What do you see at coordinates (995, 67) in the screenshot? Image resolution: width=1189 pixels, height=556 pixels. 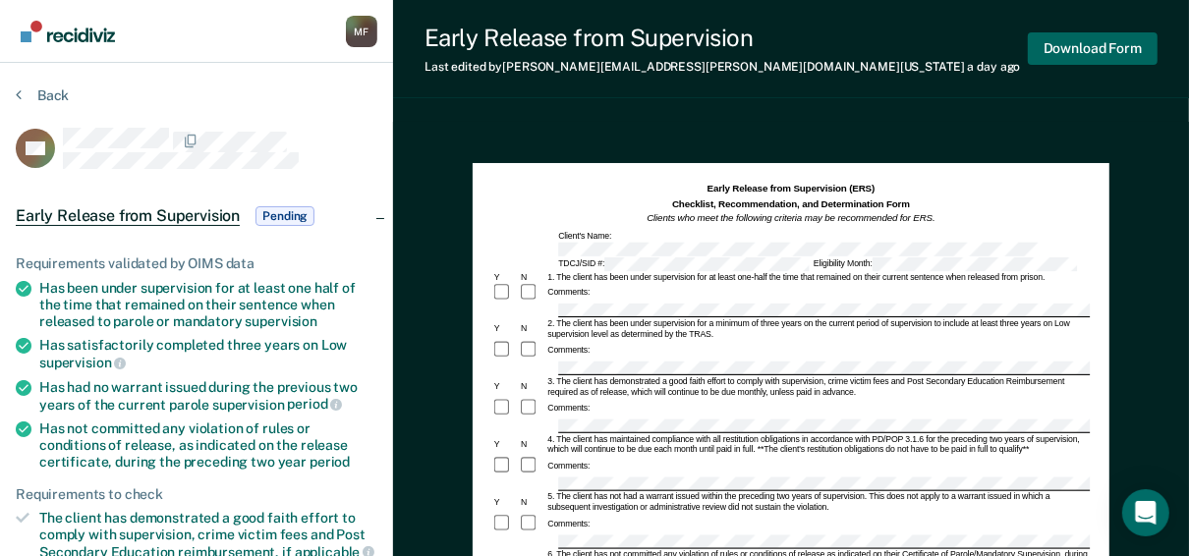 I see `span: a day ago` at bounding box center [995, 67].